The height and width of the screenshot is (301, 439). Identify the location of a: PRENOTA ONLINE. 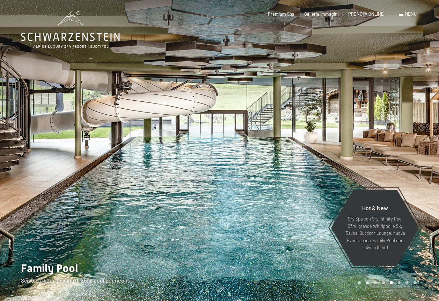
(366, 14).